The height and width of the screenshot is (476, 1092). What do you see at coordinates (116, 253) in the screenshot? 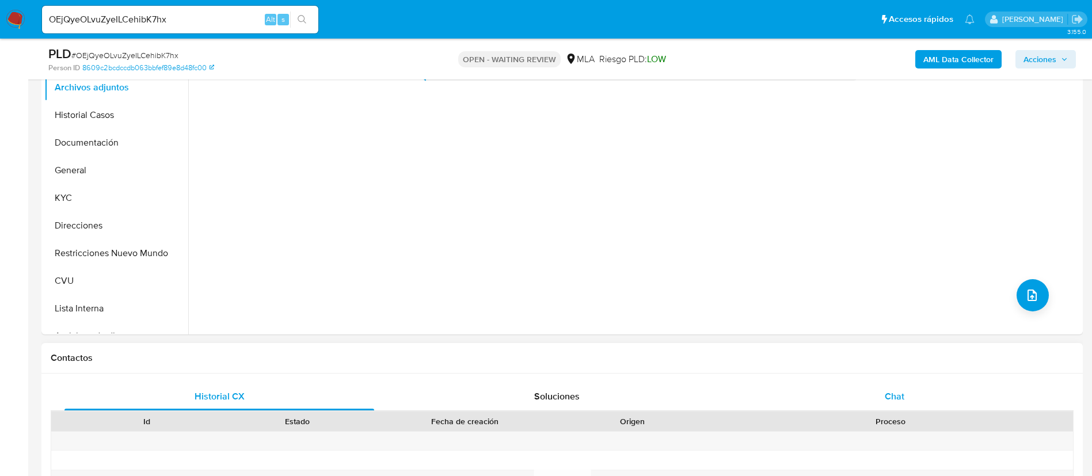
I see `button: Restricciones Nuevo Mundo` at bounding box center [116, 253].